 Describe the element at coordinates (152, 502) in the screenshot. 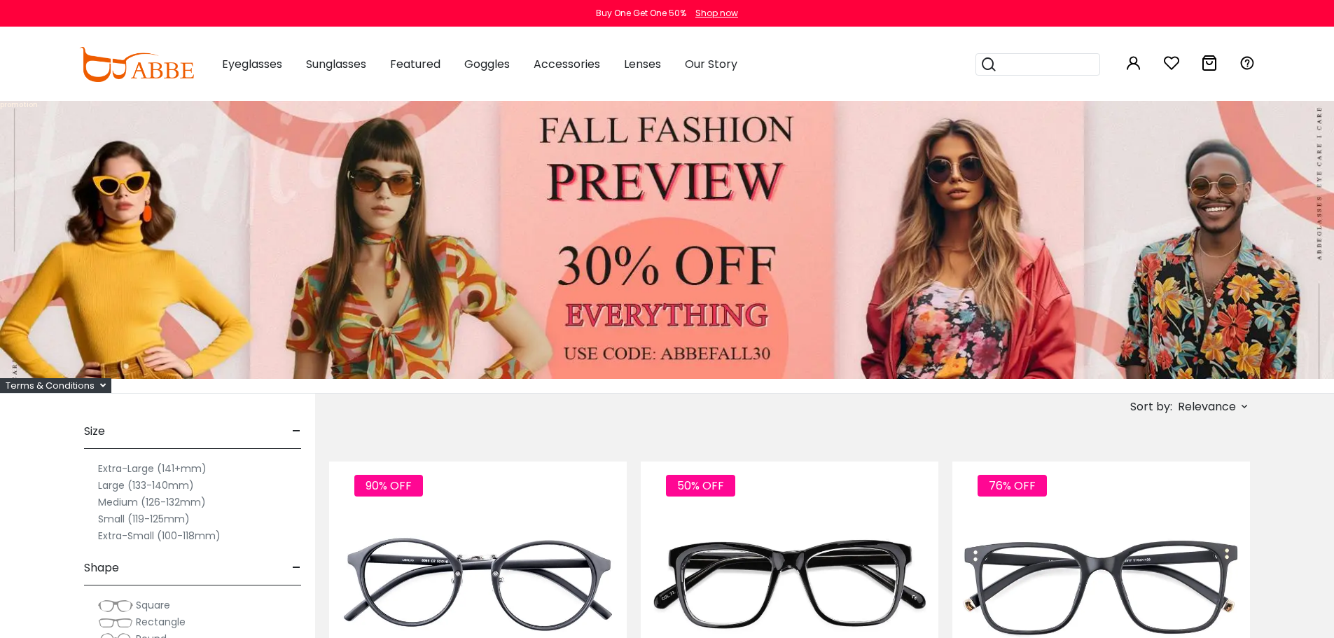

I see `label: Medium (126-132mm)` at that location.